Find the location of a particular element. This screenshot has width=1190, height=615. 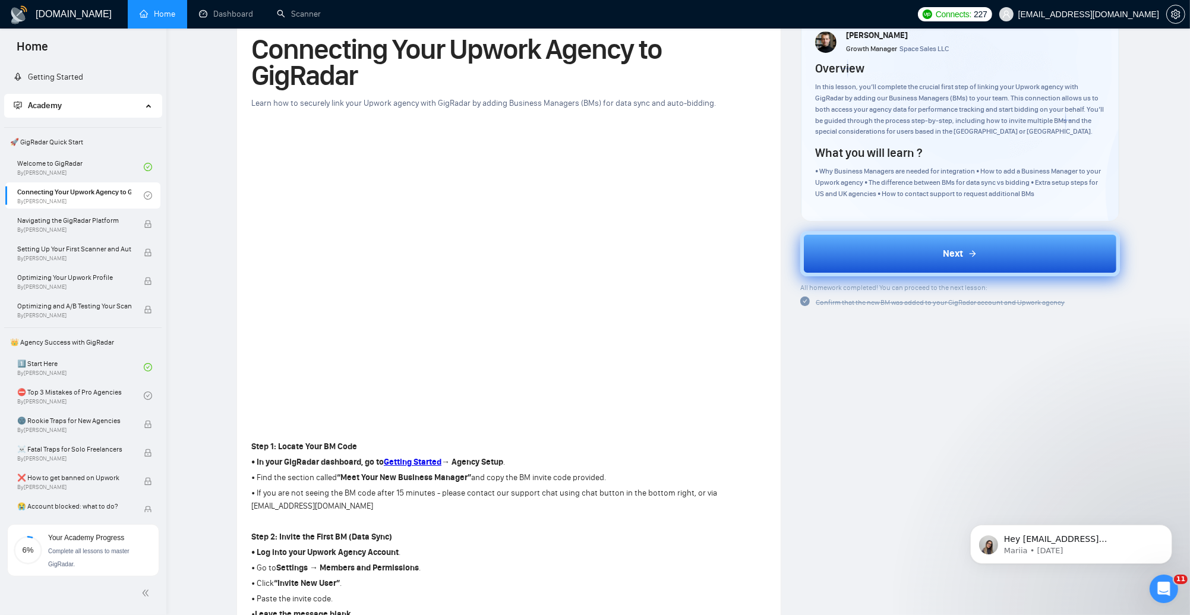

span: Connects: is located at coordinates (954, 14).